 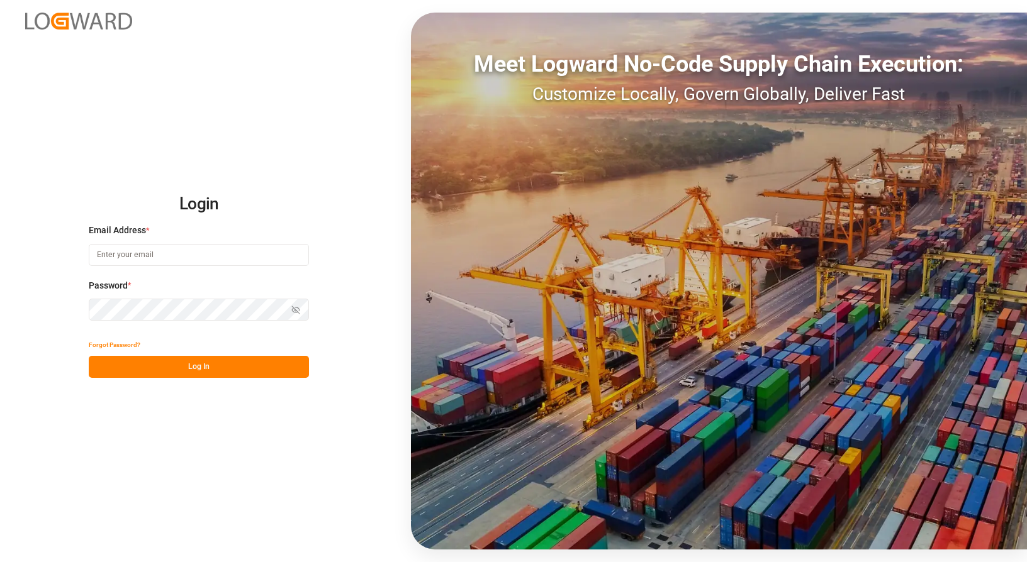 I want to click on button: Forgot Password?, so click(x=114, y=345).